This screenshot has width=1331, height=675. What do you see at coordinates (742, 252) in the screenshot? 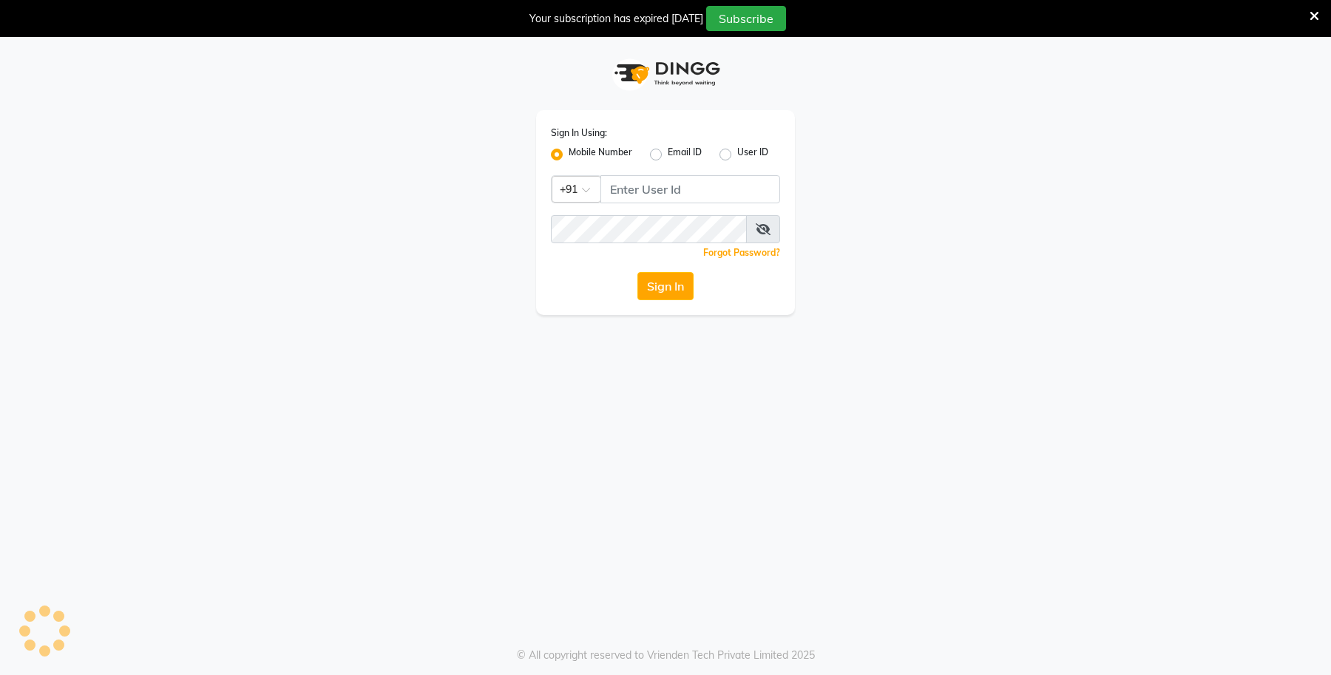
I see `a: Forgot Password?` at bounding box center [742, 252].